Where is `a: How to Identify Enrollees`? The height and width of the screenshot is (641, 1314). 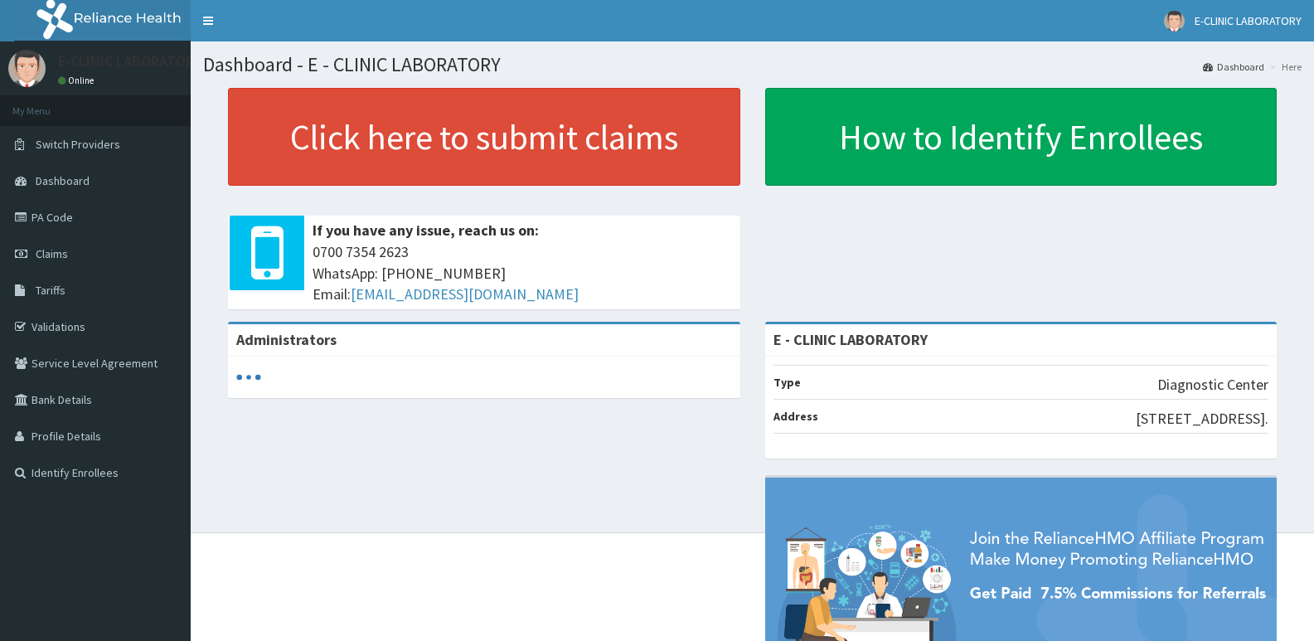 a: How to Identify Enrollees is located at coordinates (1021, 137).